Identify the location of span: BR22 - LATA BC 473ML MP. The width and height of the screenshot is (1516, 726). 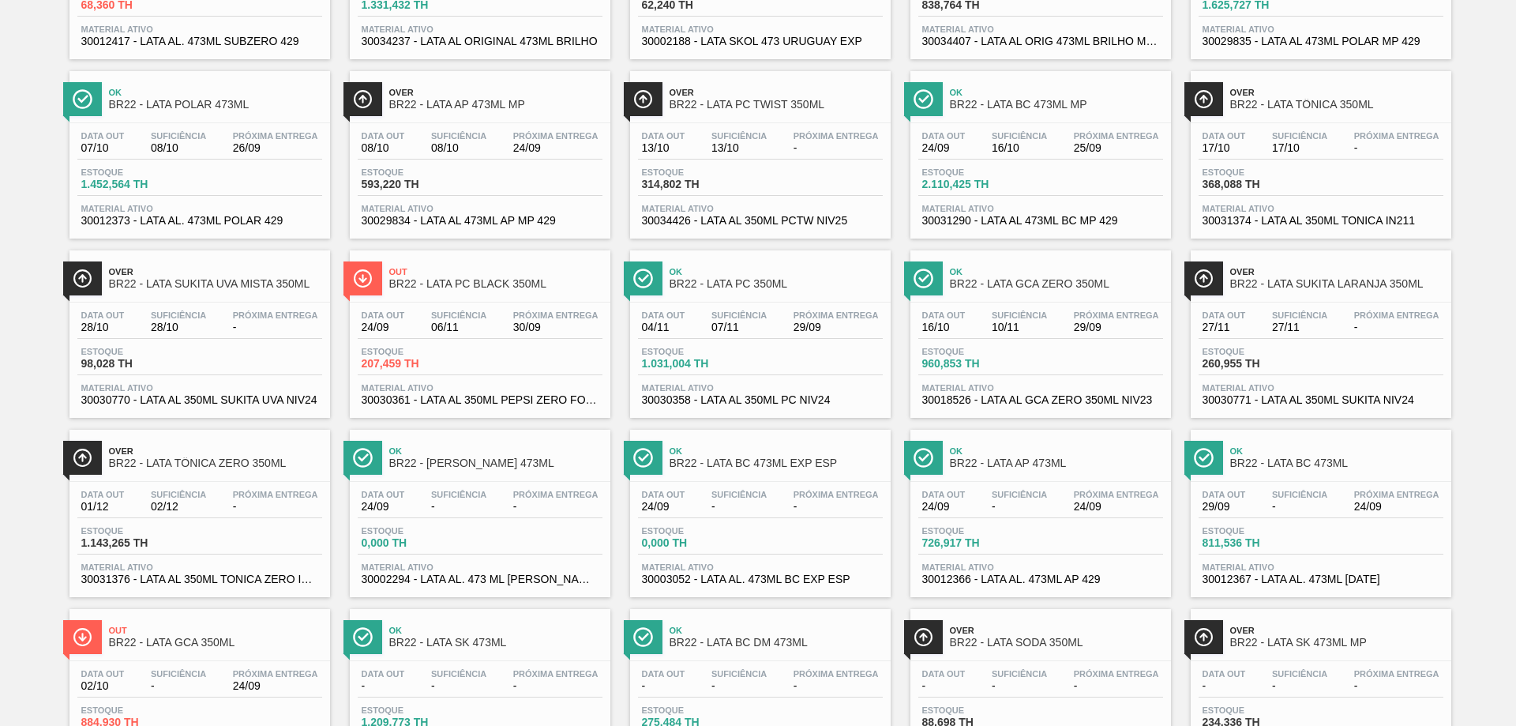
(1056, 104).